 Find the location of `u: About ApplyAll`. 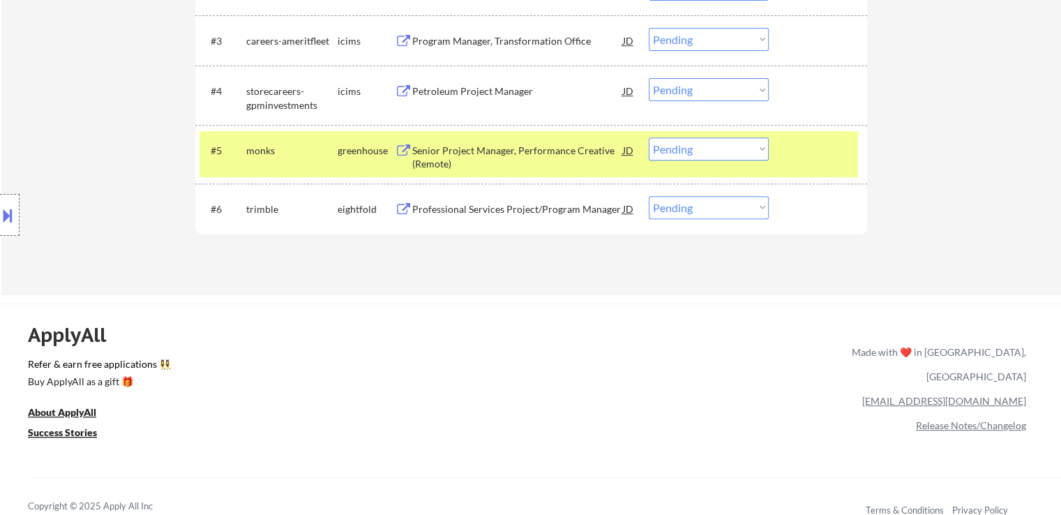

u: About ApplyAll is located at coordinates (62, 411).